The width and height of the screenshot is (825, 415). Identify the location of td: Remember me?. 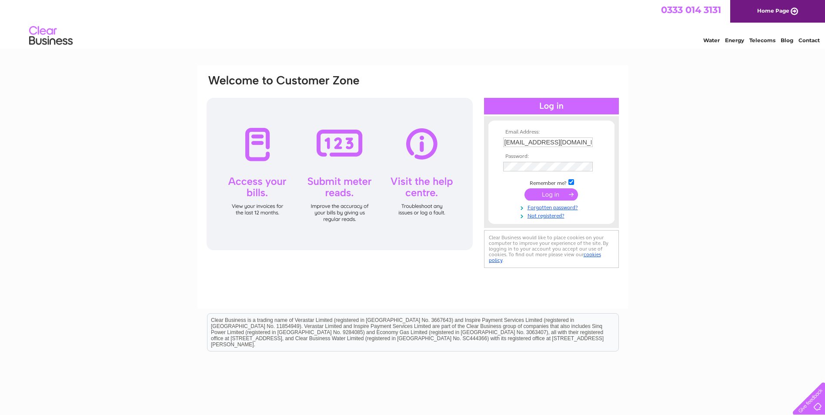
(551, 182).